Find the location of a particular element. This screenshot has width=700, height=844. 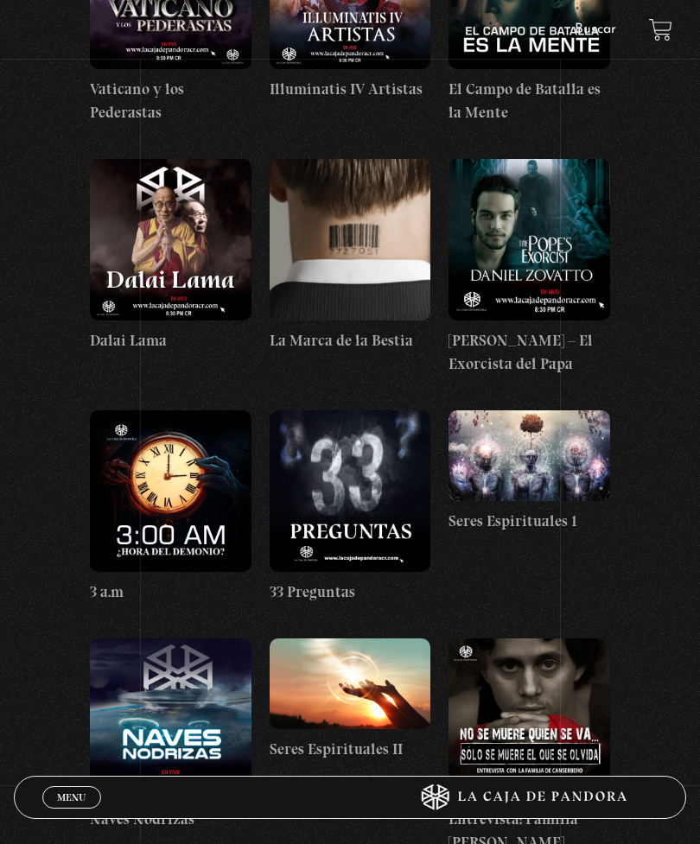

span: Menu is located at coordinates (71, 797).